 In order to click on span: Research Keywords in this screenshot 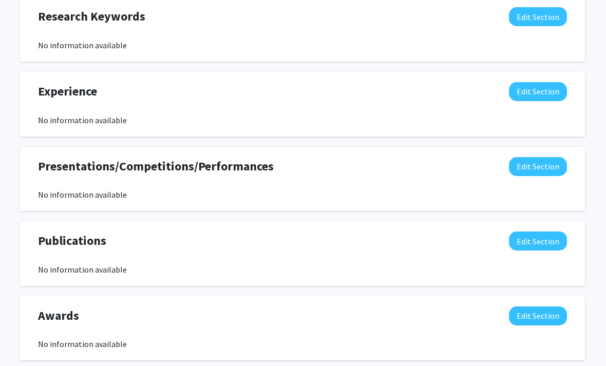, I will do `click(91, 17)`.